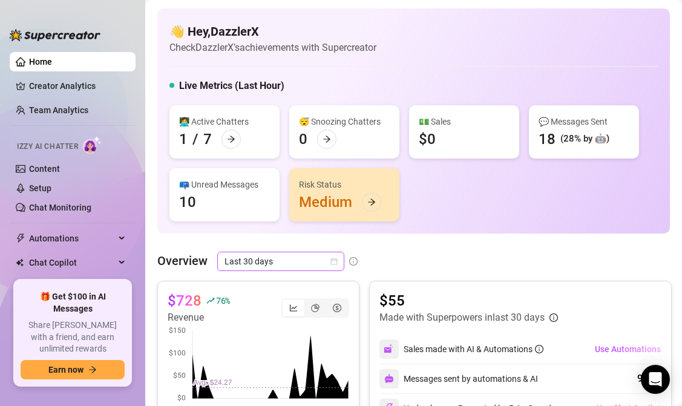  Describe the element at coordinates (72, 238) in the screenshot. I see `span: Automations` at that location.